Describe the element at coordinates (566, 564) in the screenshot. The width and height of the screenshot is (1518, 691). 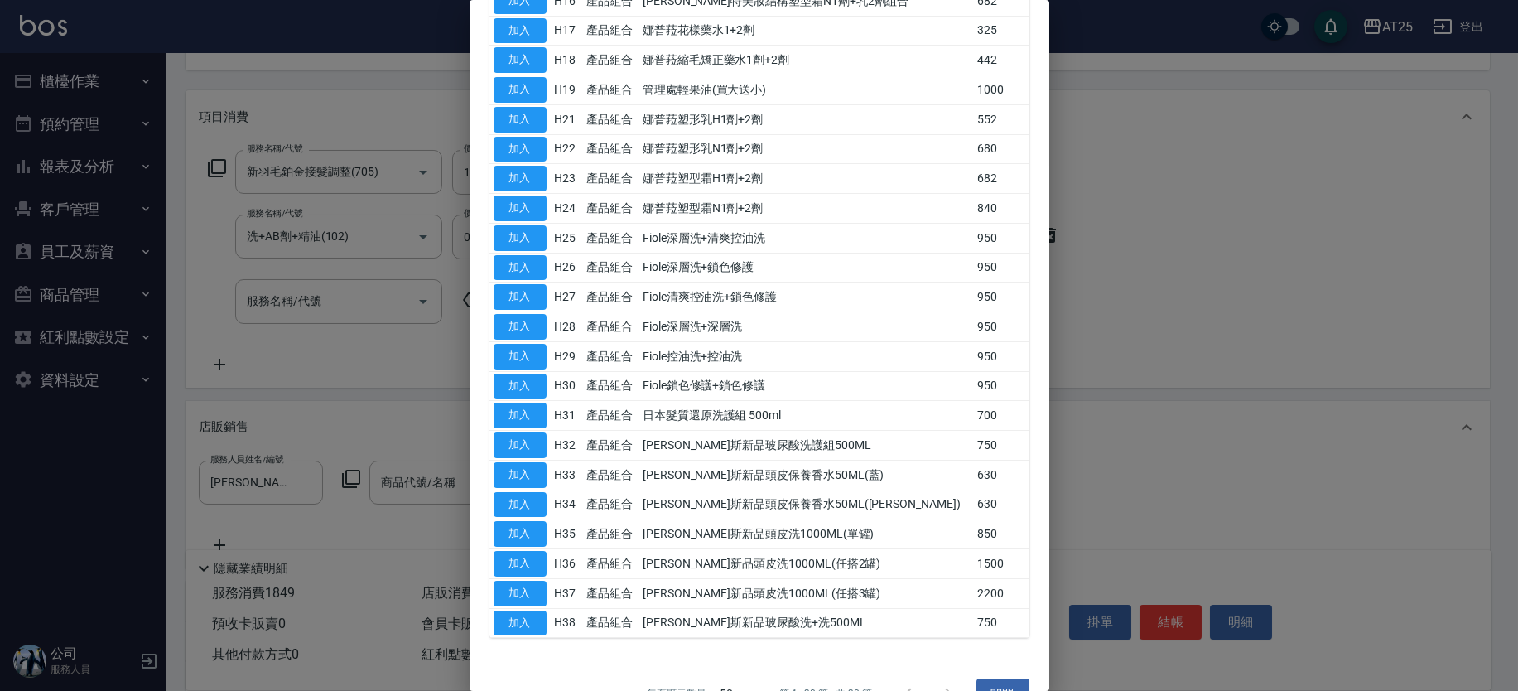
I see `td: H36` at that location.